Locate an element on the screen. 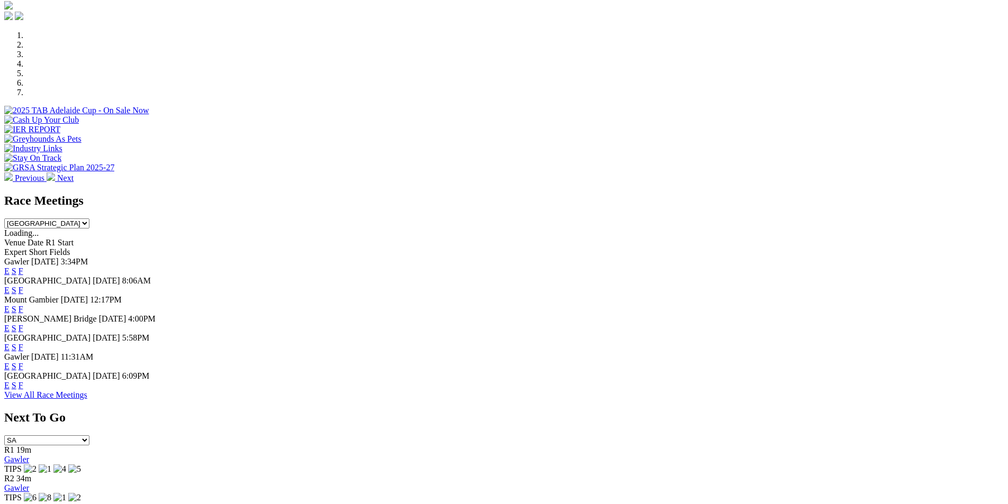  span: 19m is located at coordinates (24, 450).